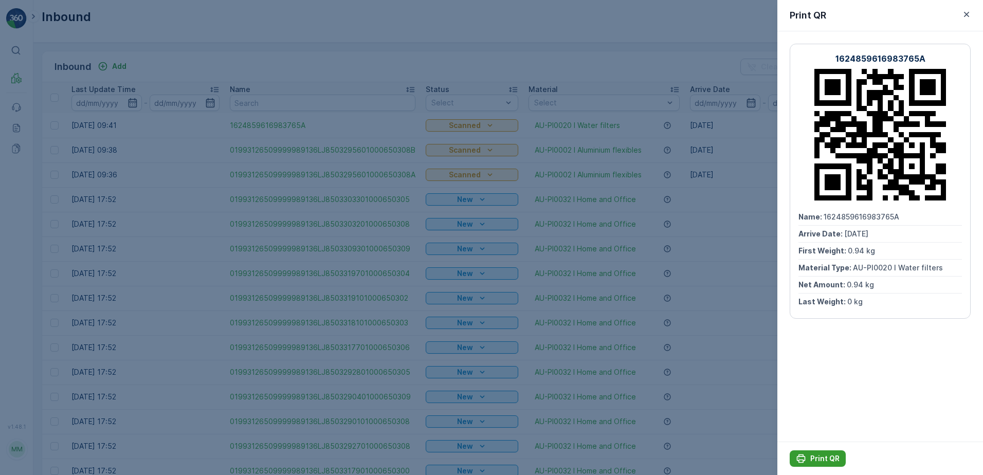 The height and width of the screenshot is (475, 983). What do you see at coordinates (898, 267) in the screenshot?
I see `span: AU-PI0020 I Water filters` at bounding box center [898, 267].